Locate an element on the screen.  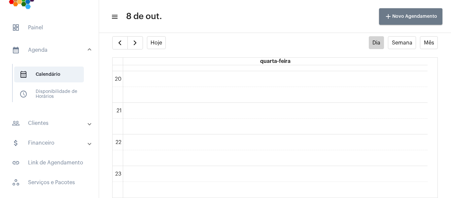
button: Dia Anterior is located at coordinates (120, 43).